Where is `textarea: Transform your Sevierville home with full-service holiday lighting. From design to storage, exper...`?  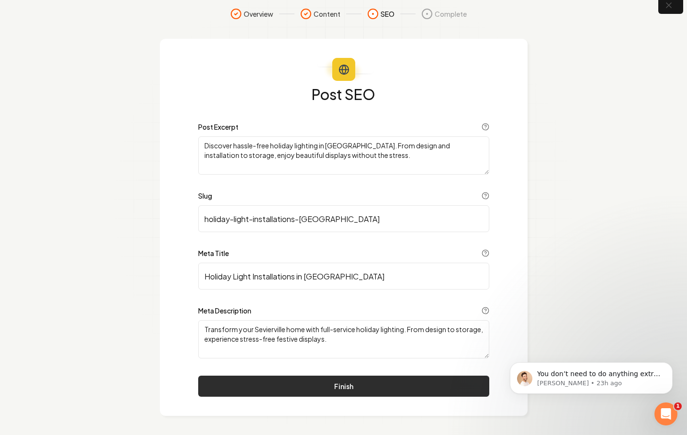
textarea: Transform your Sevierville home with full-service holiday lighting. From design to storage, exper... is located at coordinates (344, 339).